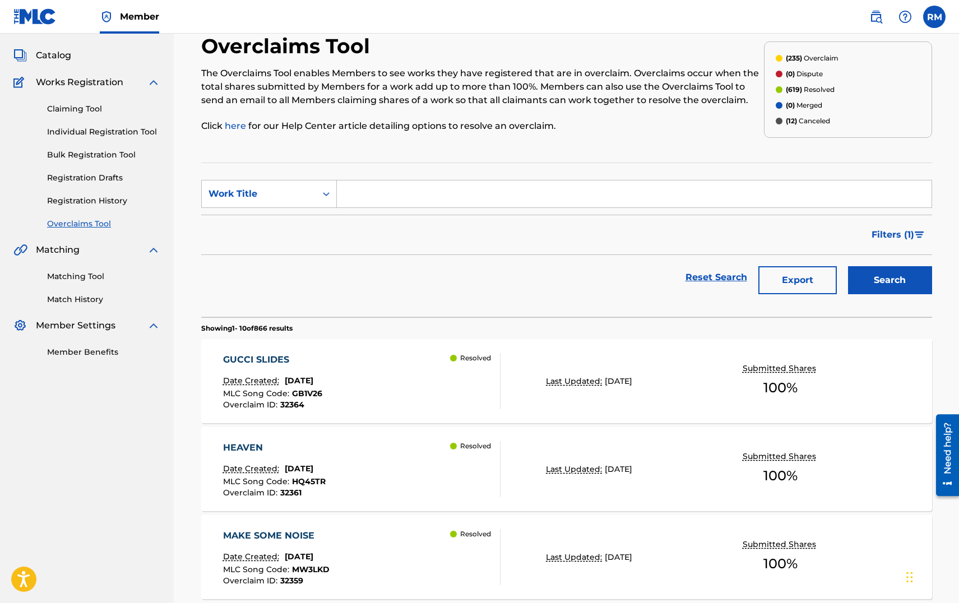  I want to click on p: Showing 1 - 10 of 866 results, so click(247, 329).